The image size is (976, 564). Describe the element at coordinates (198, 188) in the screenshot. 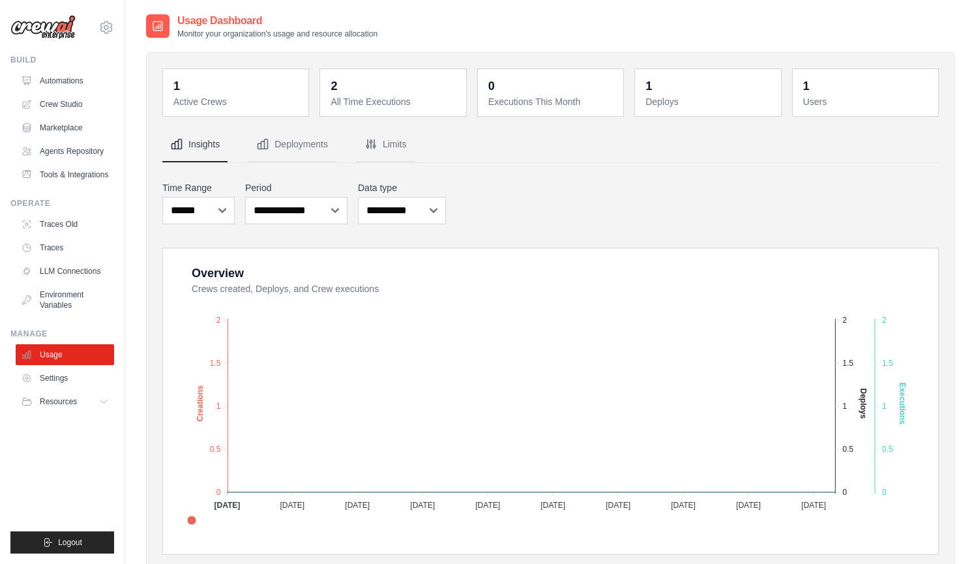

I see `label: Time Range` at that location.